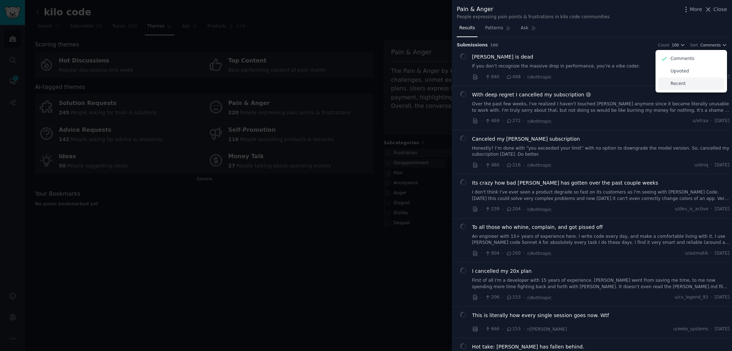 This screenshot has width=732, height=351. What do you see at coordinates (492, 121) in the screenshot?
I see `span: 469` at bounding box center [492, 121].